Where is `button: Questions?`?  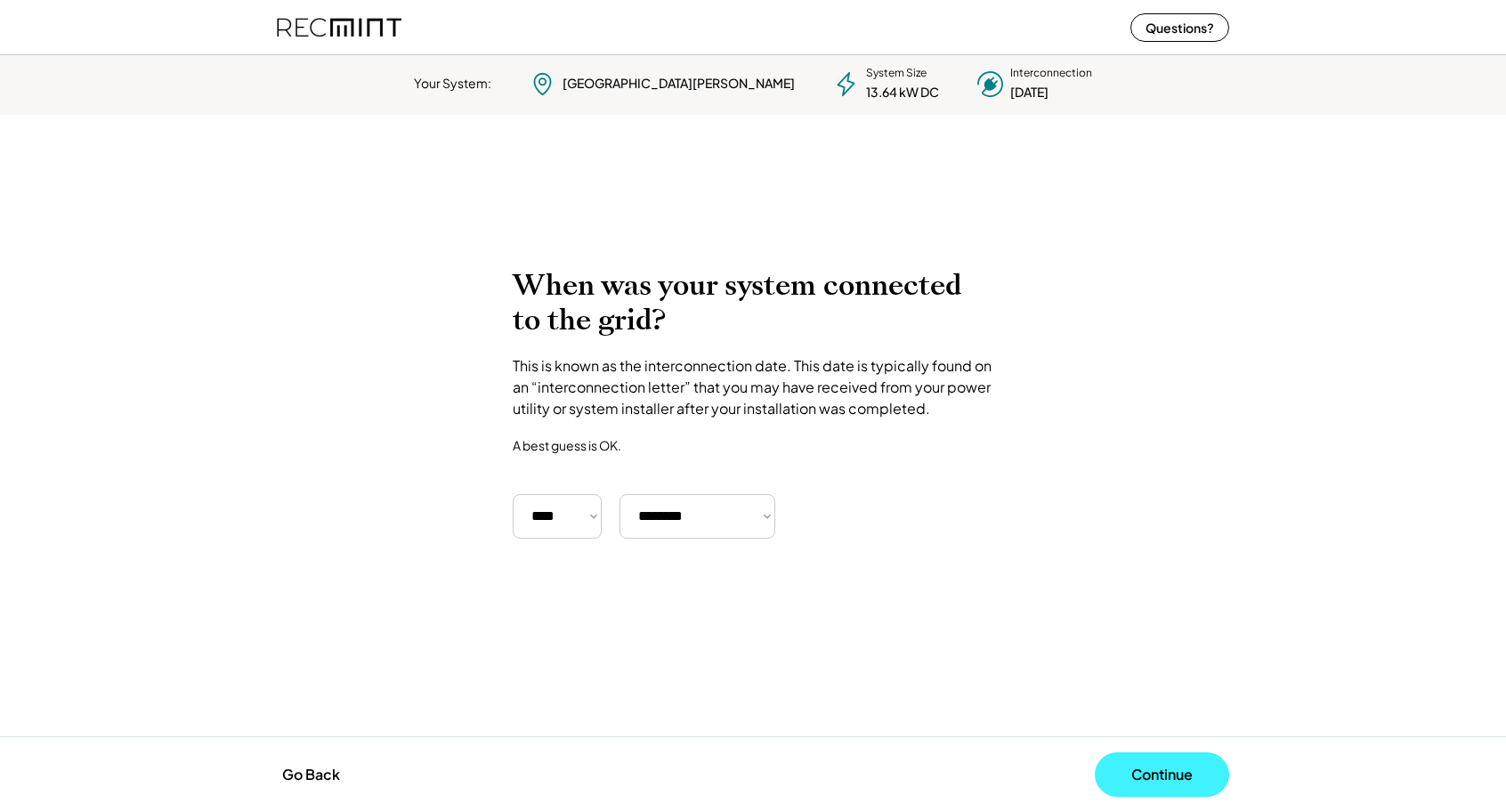
button: Questions? is located at coordinates (1180, 27).